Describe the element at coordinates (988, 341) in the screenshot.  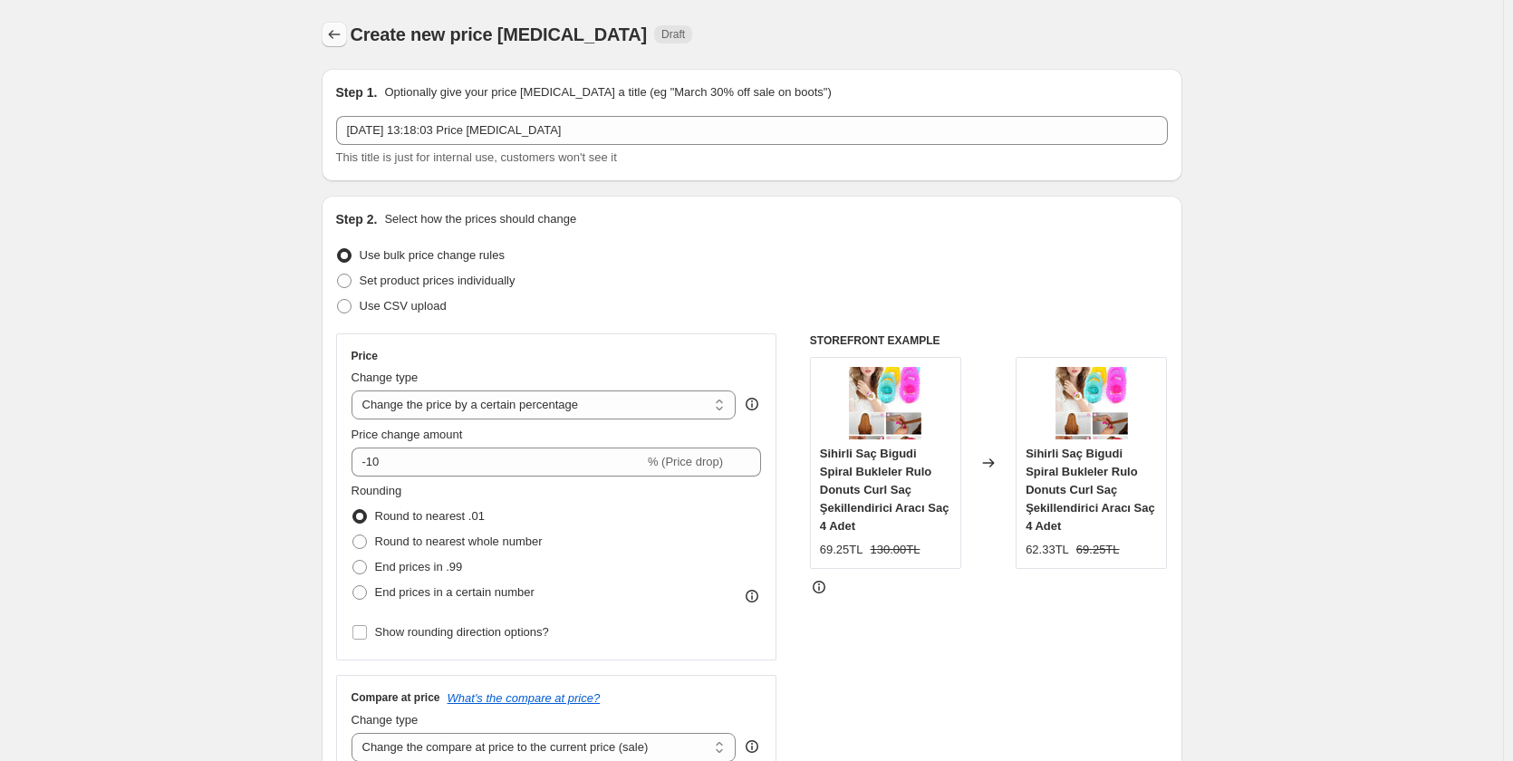
I see `h6: STOREFRONT EXAMPLE` at that location.